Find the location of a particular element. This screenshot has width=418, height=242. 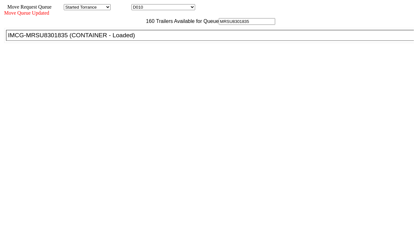

input: Filter Available Trailers is located at coordinates (247, 21).